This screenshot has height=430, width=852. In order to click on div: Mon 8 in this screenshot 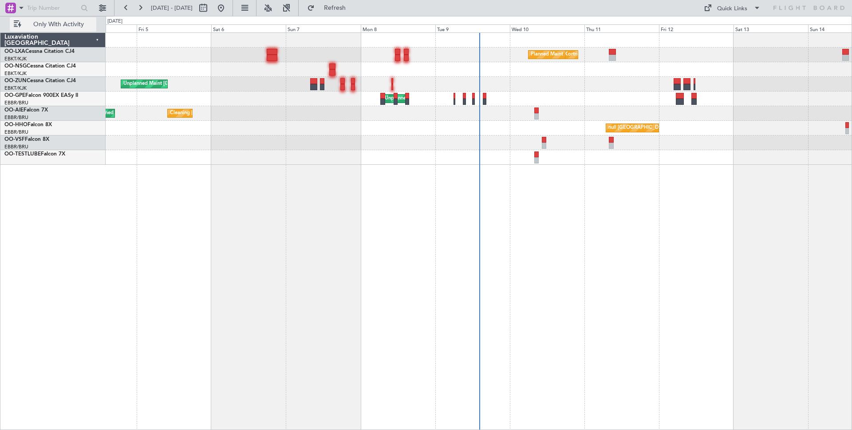, I will do `click(398, 28)`.